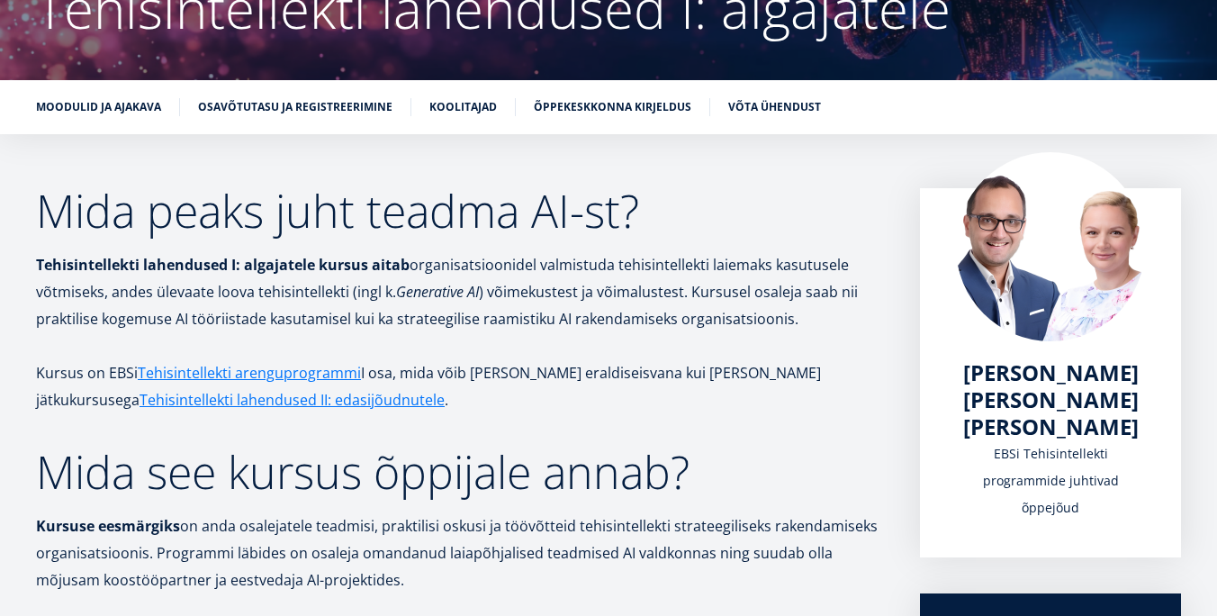 The height and width of the screenshot is (616, 1217). I want to click on a: Osavõtutasu ja registreerimine, so click(295, 107).